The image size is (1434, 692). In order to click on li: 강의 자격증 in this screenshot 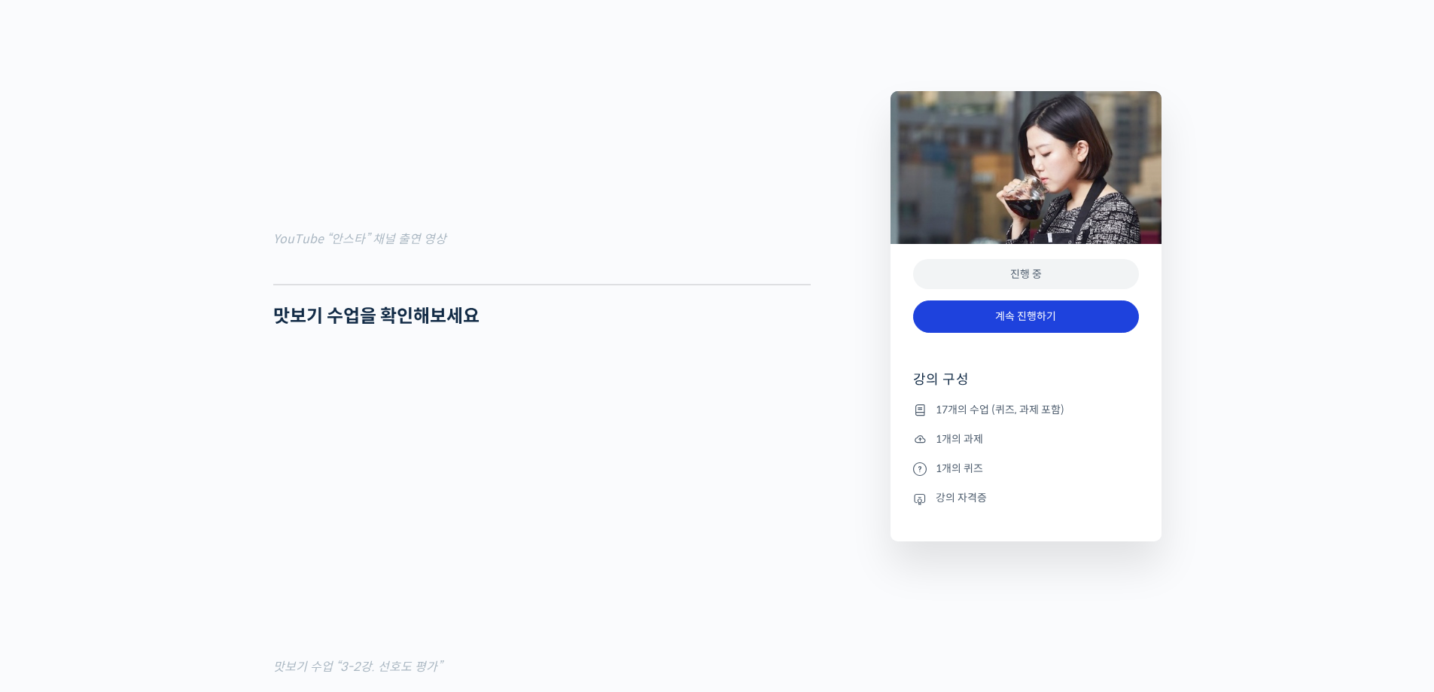, I will do `click(1026, 498)`.